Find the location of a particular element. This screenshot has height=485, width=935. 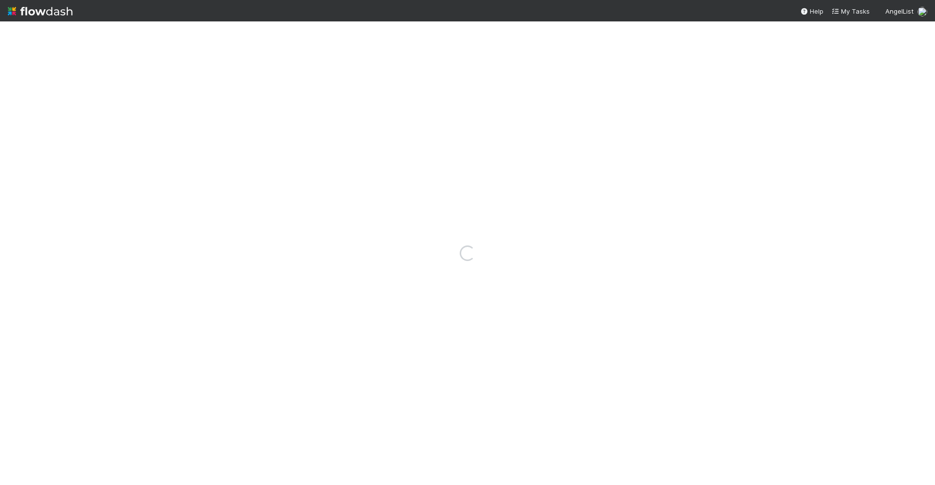

a: My Tasks is located at coordinates (850, 11).